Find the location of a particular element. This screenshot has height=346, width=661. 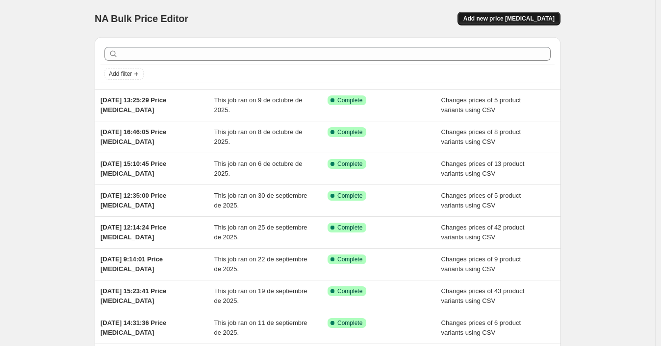

span: Changes prices of 43 product variants using CSV is located at coordinates (483, 296).